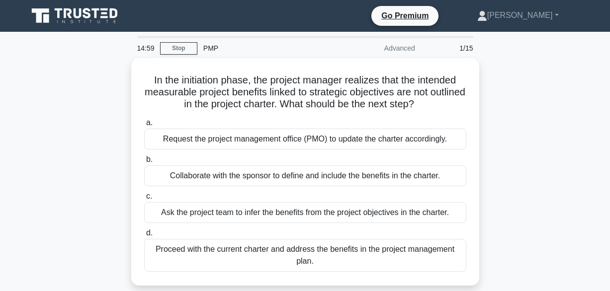  Describe the element at coordinates (305, 213) in the screenshot. I see `div: Ask the project team to infer the benefits from the project objectives in the charter.` at that location.